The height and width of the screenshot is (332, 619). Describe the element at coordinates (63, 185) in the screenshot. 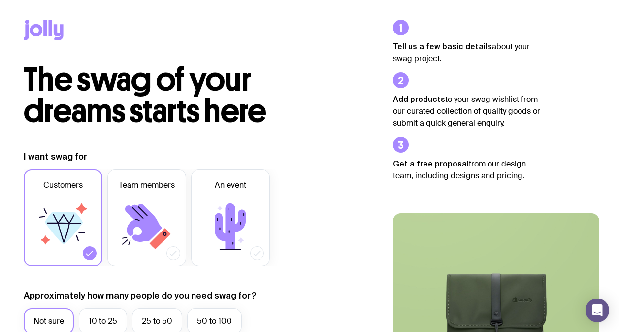

I see `span: Customers` at that location.